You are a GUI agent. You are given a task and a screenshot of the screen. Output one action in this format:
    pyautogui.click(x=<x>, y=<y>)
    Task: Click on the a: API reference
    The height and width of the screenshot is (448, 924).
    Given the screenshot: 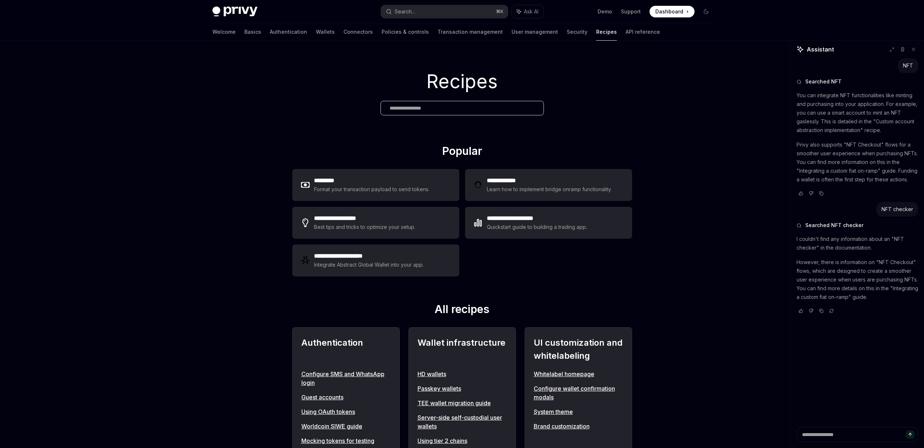 What is the action you would take?
    pyautogui.click(x=642, y=32)
    